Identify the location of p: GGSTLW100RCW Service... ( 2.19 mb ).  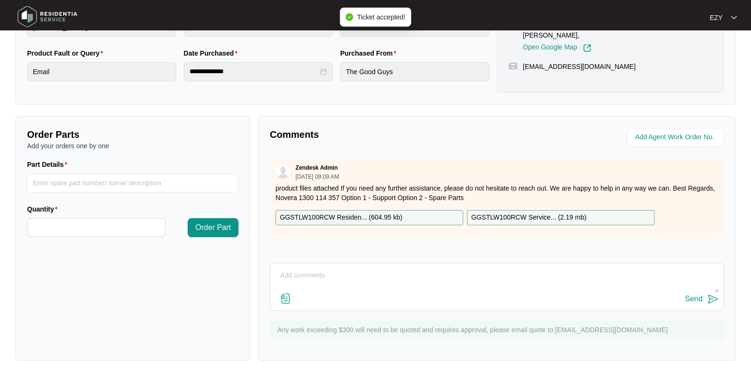
(529, 218).